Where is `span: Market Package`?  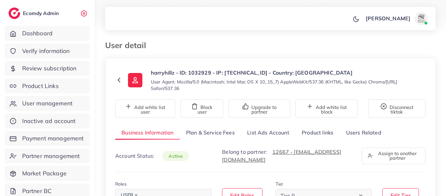
span: Market Package is located at coordinates (44, 173).